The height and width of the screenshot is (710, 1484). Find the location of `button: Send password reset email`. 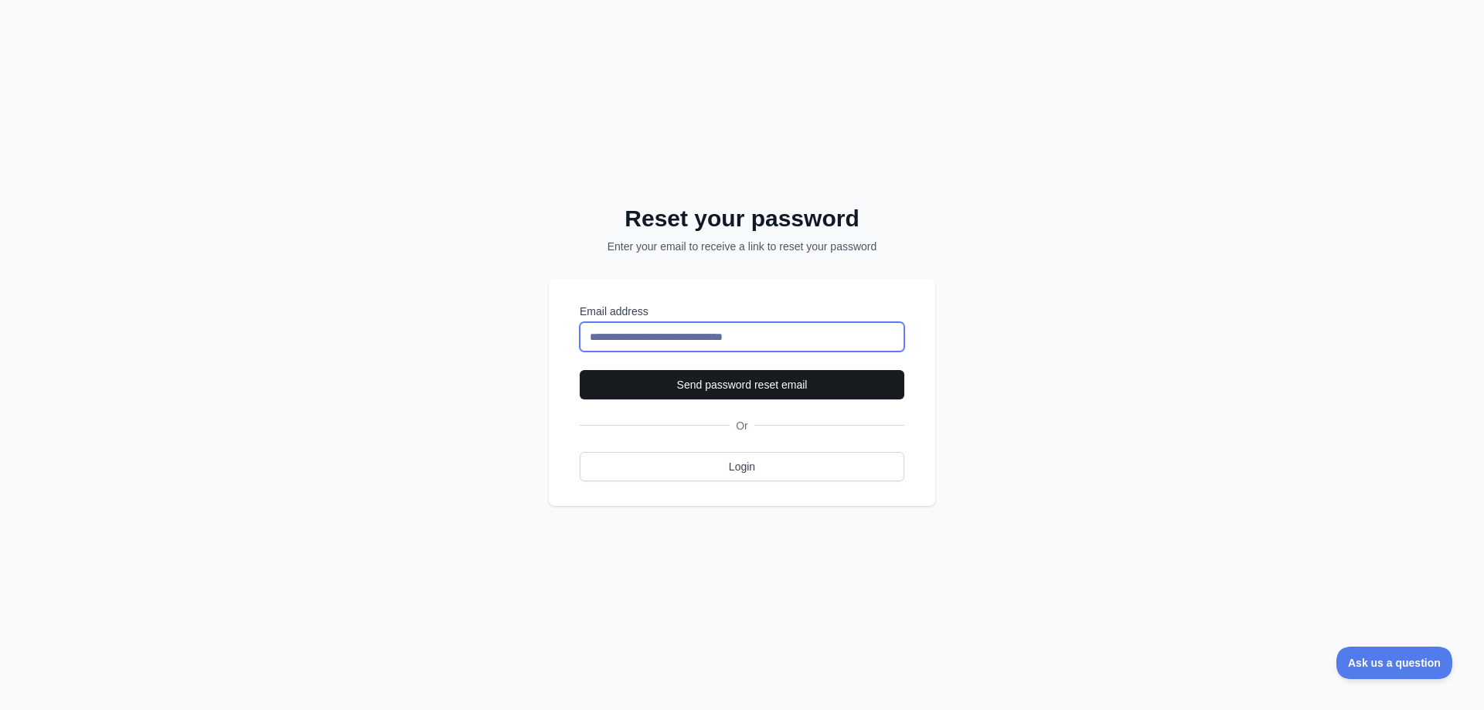

button: Send password reset email is located at coordinates (742, 385).